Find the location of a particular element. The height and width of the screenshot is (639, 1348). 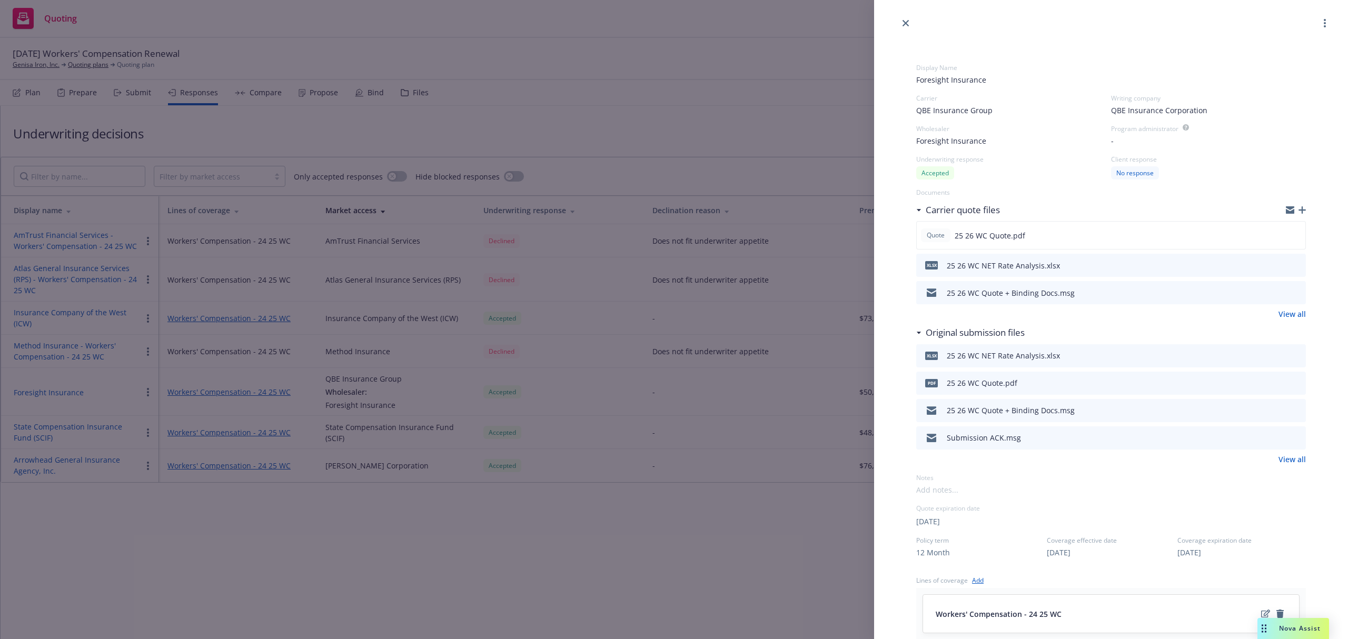

span: pdf is located at coordinates (932, 383).